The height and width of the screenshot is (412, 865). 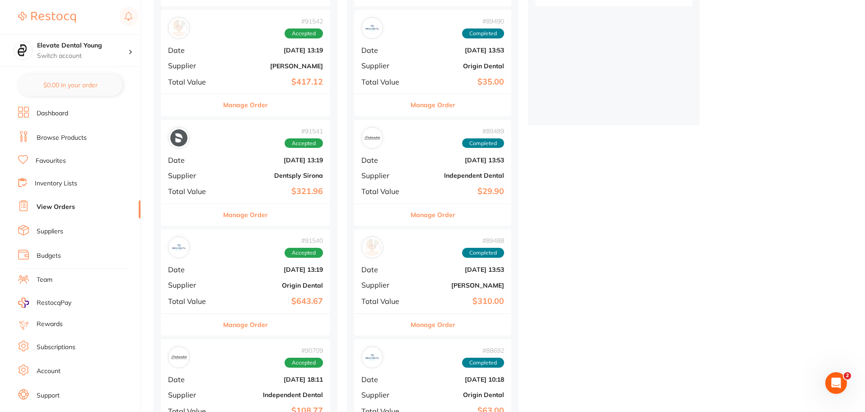 I want to click on a: Rewards, so click(x=50, y=324).